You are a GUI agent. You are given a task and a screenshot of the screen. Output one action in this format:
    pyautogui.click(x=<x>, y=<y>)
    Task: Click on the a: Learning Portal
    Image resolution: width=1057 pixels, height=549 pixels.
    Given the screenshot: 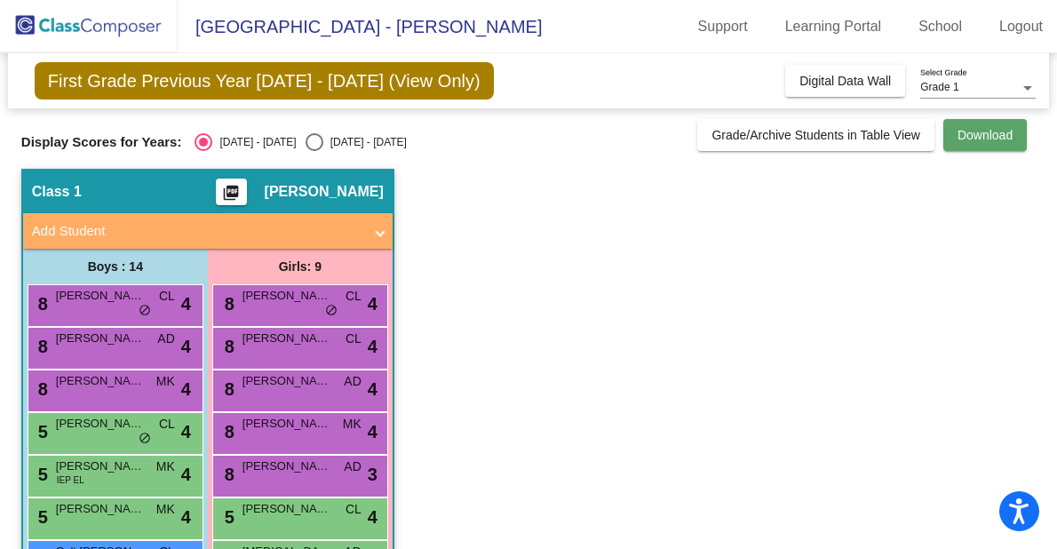 What is the action you would take?
    pyautogui.click(x=833, y=27)
    